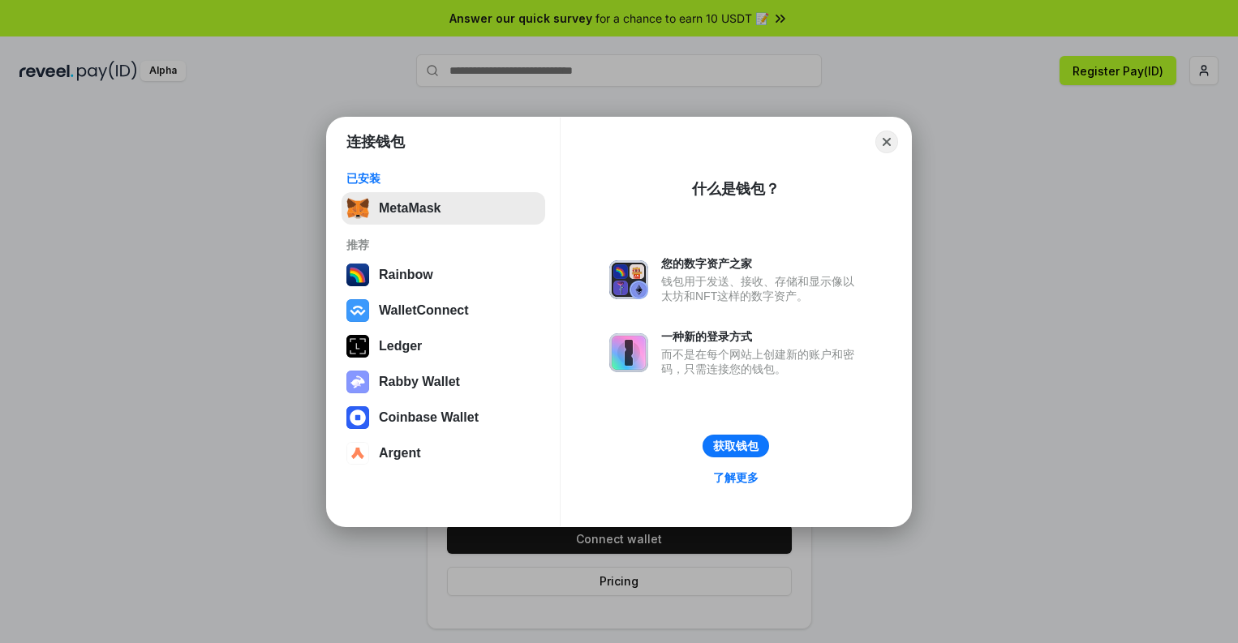  I want to click on div: 而不是在每个网站上创建新的账户和密码，只需连接您的钱包。, so click(762, 362).